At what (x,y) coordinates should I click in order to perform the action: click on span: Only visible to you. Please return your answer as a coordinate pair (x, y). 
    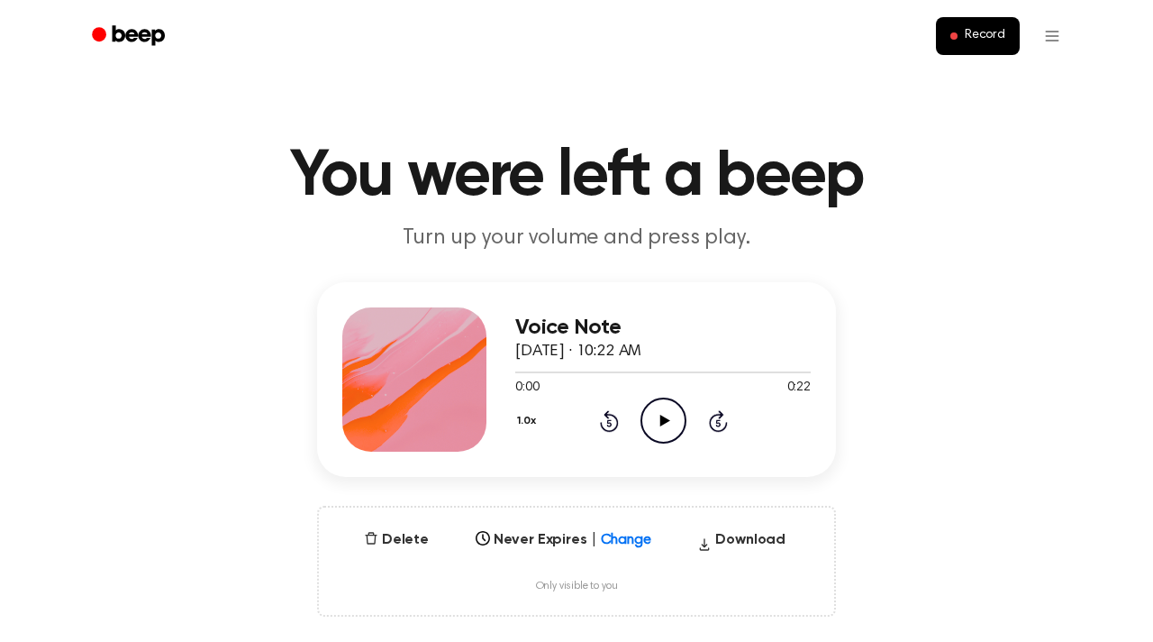
    Looking at the image, I should click on (577, 586).